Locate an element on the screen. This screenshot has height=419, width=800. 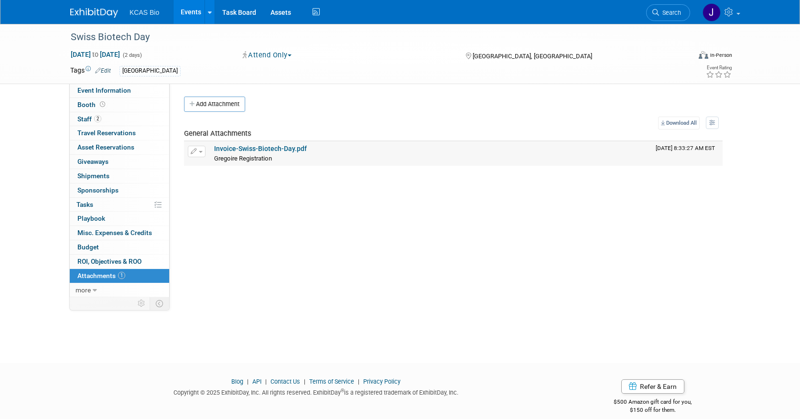
a: Attachments1 is located at coordinates (120, 276).